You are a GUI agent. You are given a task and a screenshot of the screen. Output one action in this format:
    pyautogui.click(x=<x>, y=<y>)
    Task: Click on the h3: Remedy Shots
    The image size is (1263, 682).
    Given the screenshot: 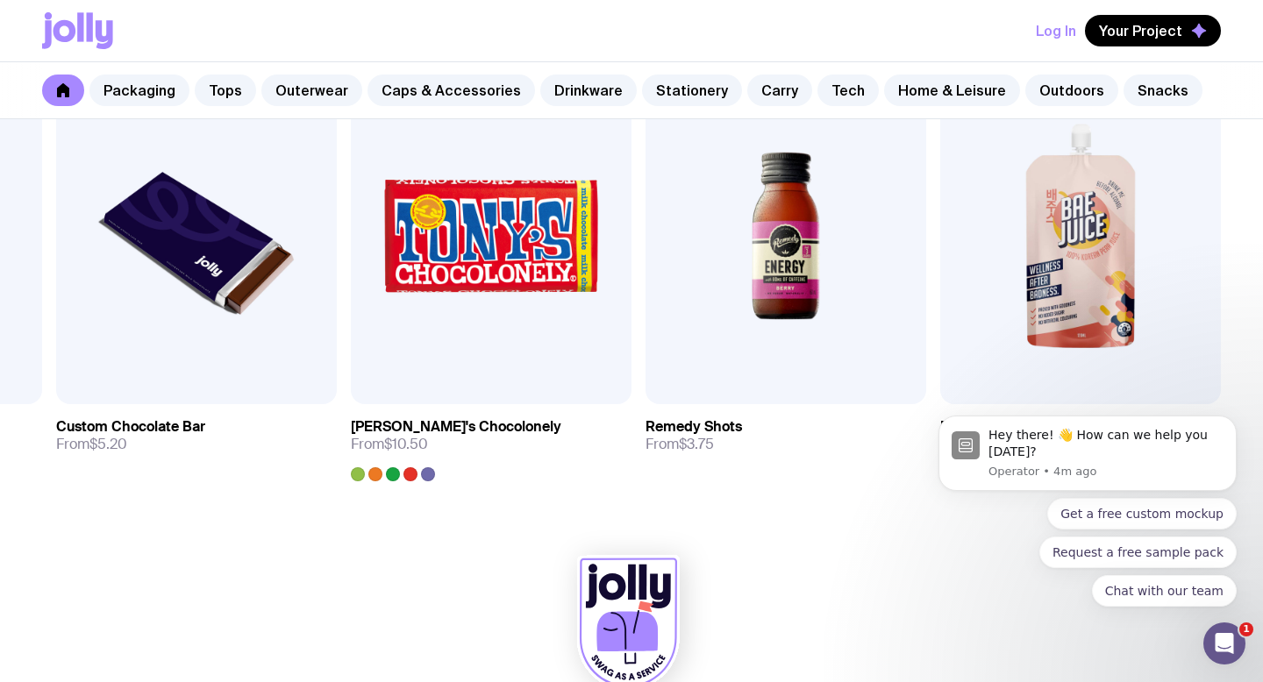 What is the action you would take?
    pyautogui.click(x=694, y=427)
    